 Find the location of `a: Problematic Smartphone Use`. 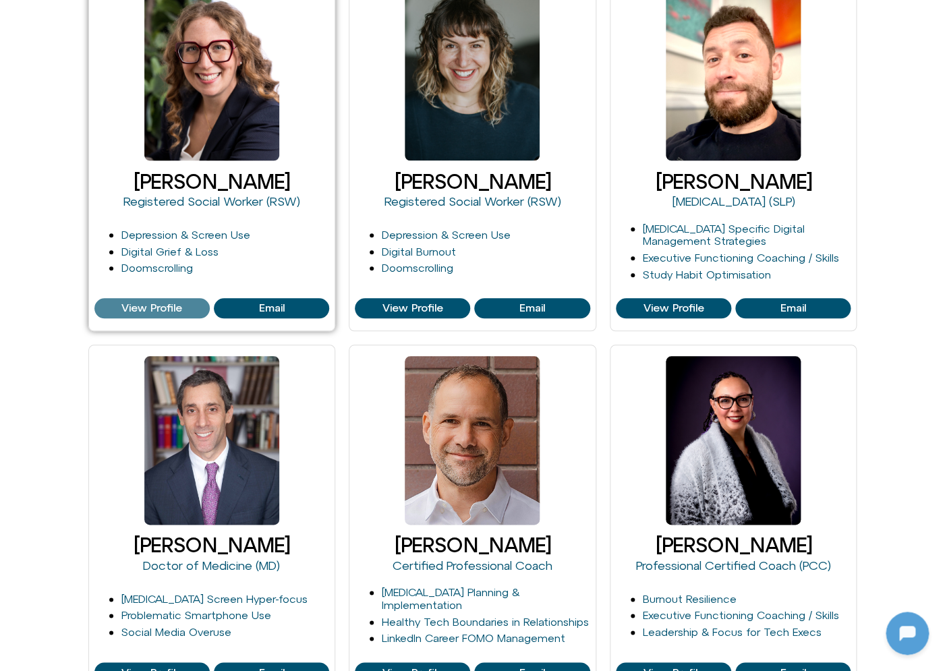

a: Problematic Smartphone Use is located at coordinates (196, 615).